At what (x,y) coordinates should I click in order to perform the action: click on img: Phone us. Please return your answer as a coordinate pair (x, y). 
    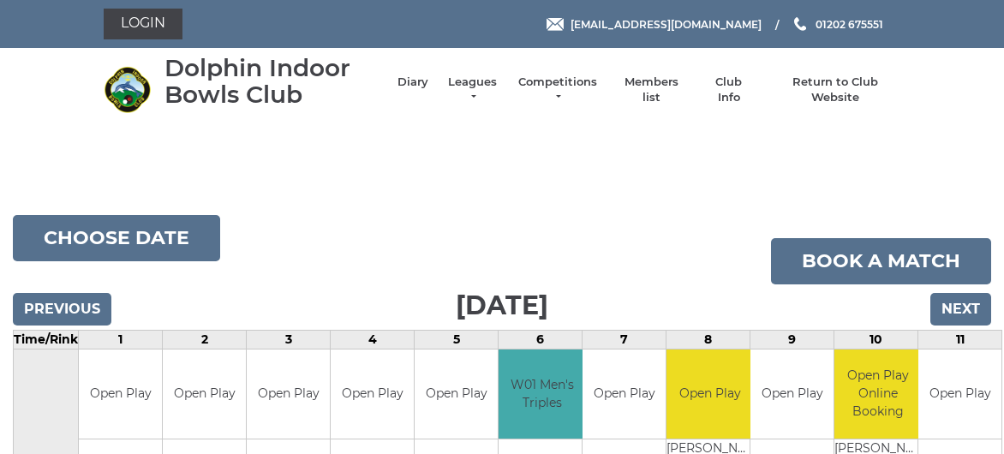
    Looking at the image, I should click on (800, 24).